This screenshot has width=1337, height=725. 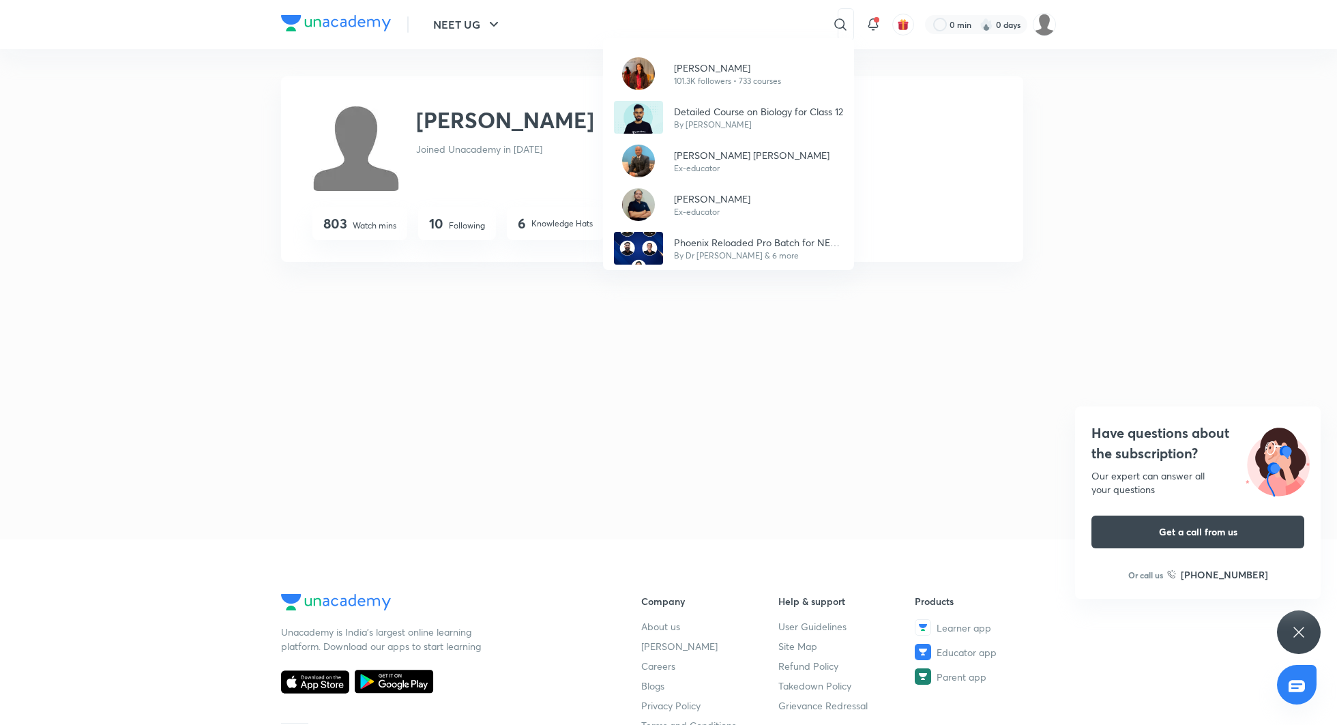 I want to click on button: Get a call from us, so click(x=1198, y=532).